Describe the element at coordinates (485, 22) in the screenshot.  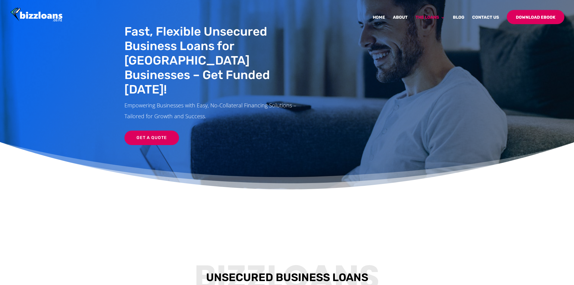
I see `a: Contact Us` at that location.